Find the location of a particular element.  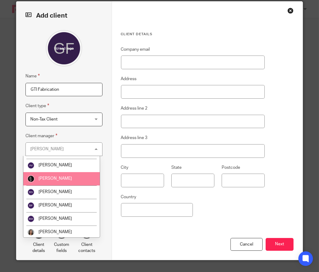

label: Name is located at coordinates (32, 76).